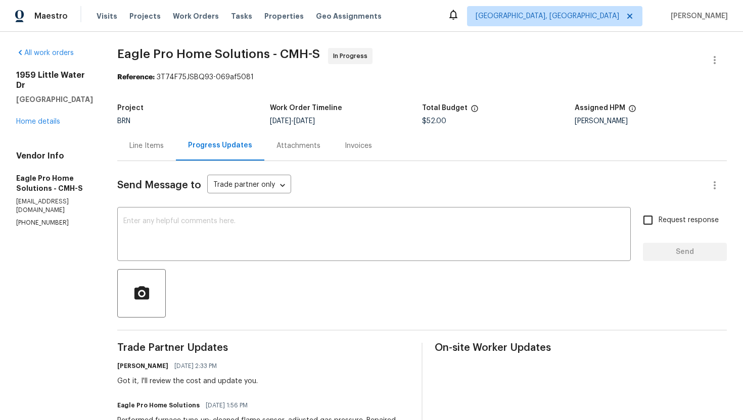 The height and width of the screenshot is (420, 743). I want to click on span: Visits, so click(107, 16).